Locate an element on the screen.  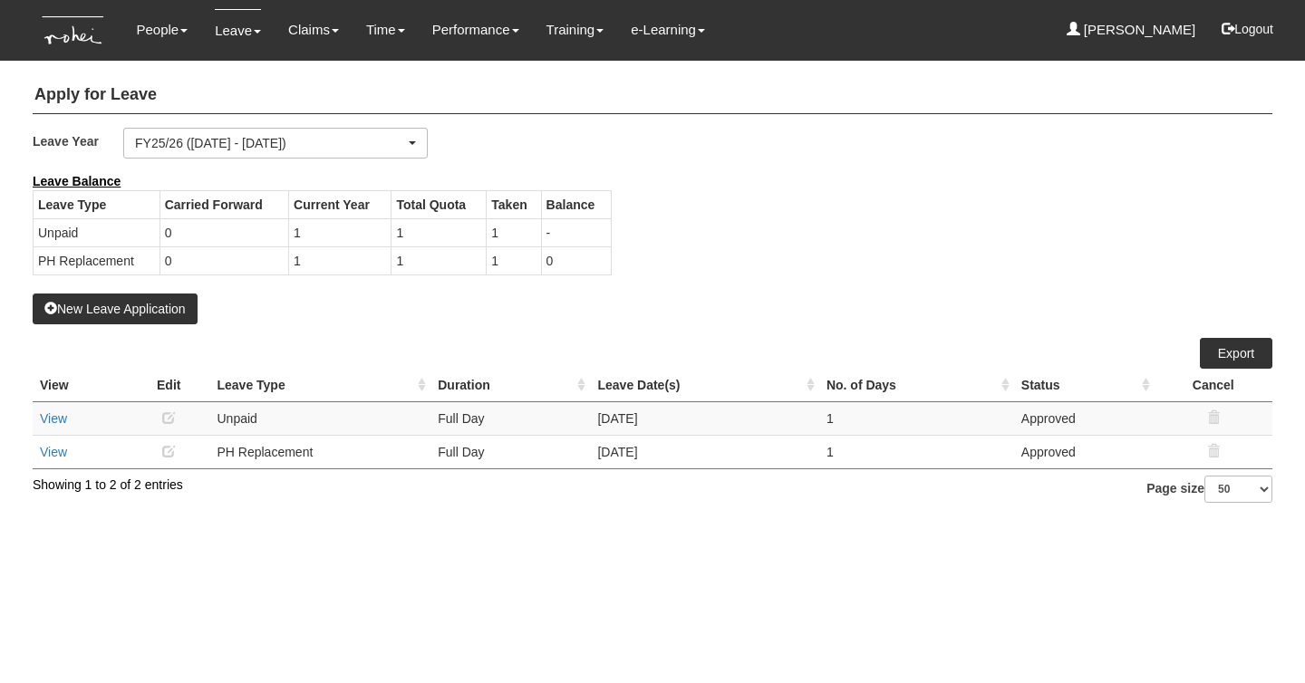
a: Time is located at coordinates (385, 30).